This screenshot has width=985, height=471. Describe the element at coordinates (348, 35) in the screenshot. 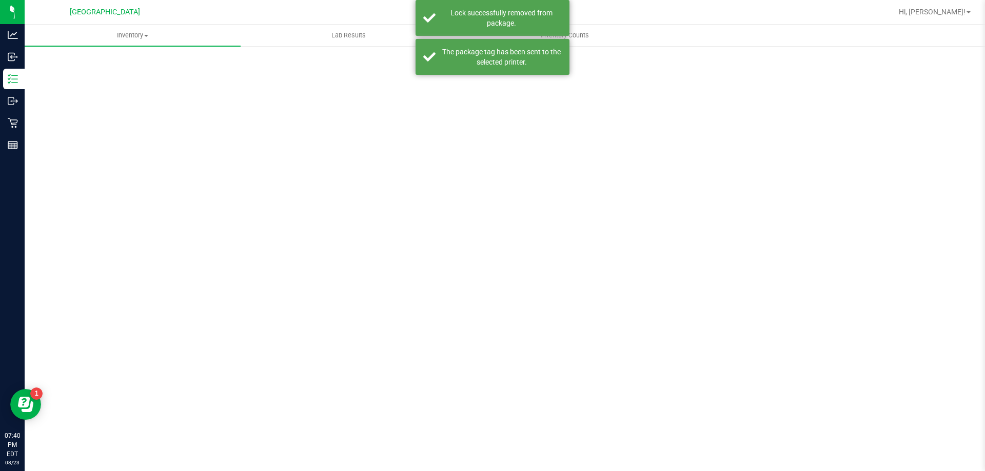

I see `span: Lab Results` at that location.